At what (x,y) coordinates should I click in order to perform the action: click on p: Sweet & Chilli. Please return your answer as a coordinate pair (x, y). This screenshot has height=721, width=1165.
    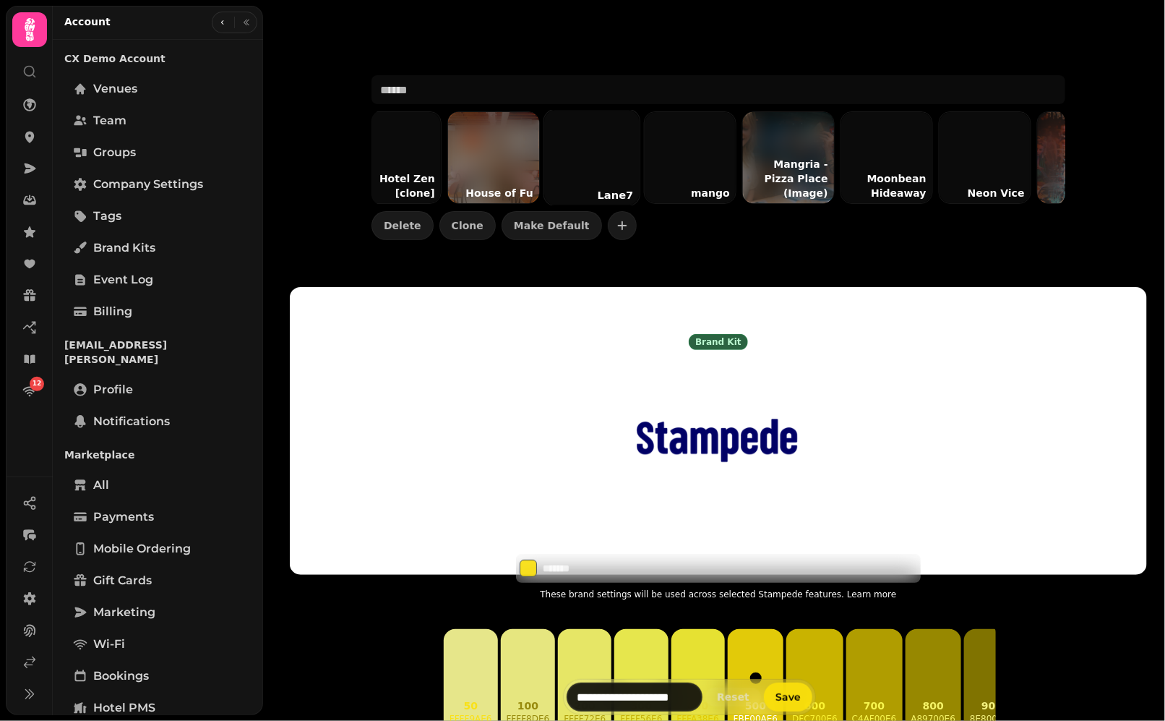
    Looking at the image, I should click on (1083, 186).